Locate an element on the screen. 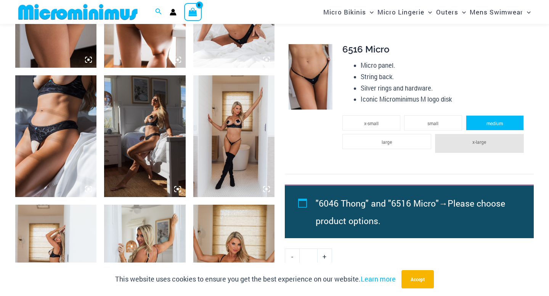 The width and height of the screenshot is (549, 296). a: Search icon link is located at coordinates (159, 12).